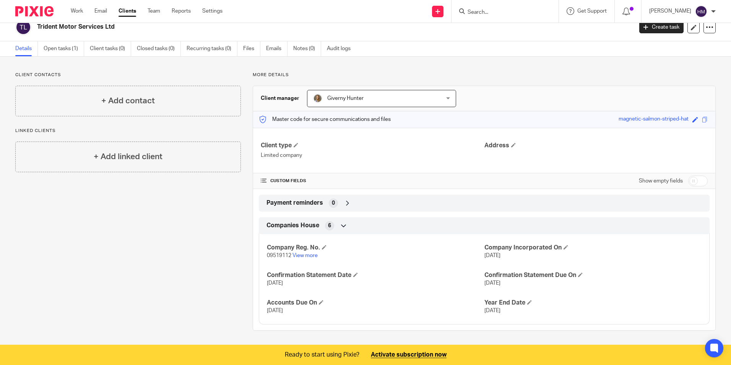 This screenshot has height=365, width=731. Describe the element at coordinates (293, 225) in the screenshot. I see `span: Companies House` at that location.